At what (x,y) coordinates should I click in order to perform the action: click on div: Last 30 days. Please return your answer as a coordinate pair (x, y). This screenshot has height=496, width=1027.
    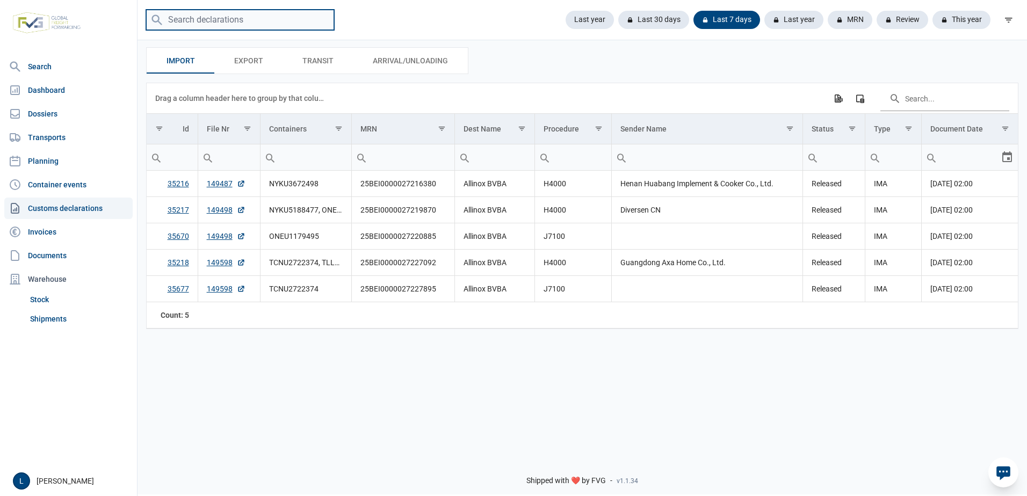
    Looking at the image, I should click on (653, 20).